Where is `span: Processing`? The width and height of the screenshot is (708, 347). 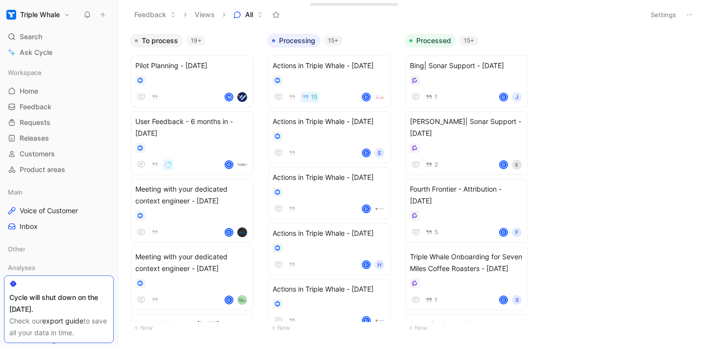
span: Processing is located at coordinates (297, 41).